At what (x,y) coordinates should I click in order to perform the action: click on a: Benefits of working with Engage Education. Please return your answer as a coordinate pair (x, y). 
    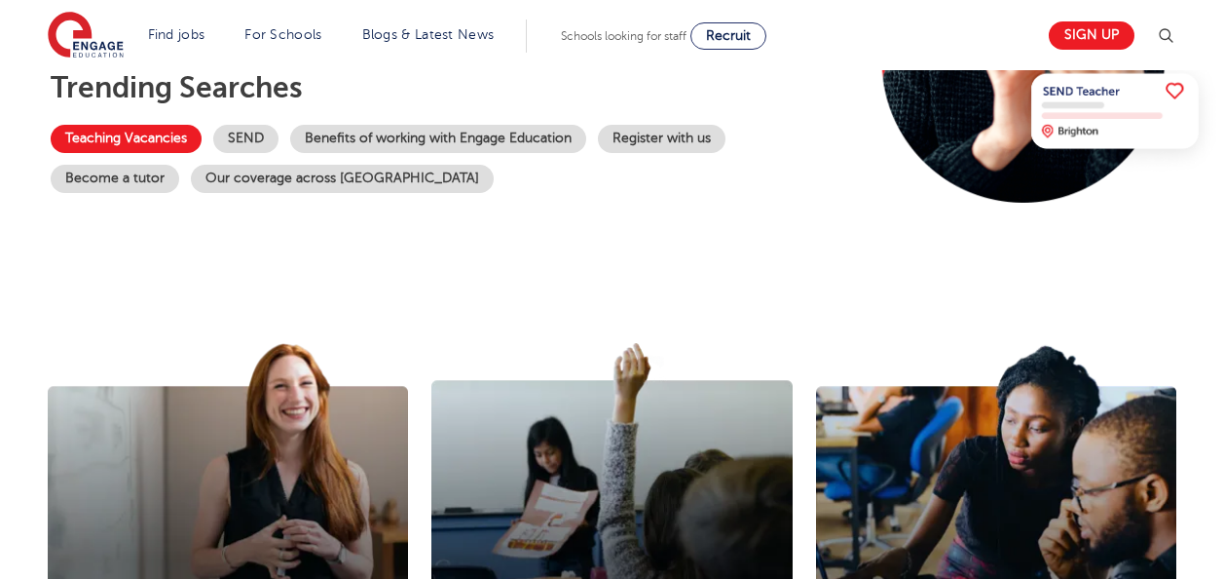
    Looking at the image, I should click on (438, 138).